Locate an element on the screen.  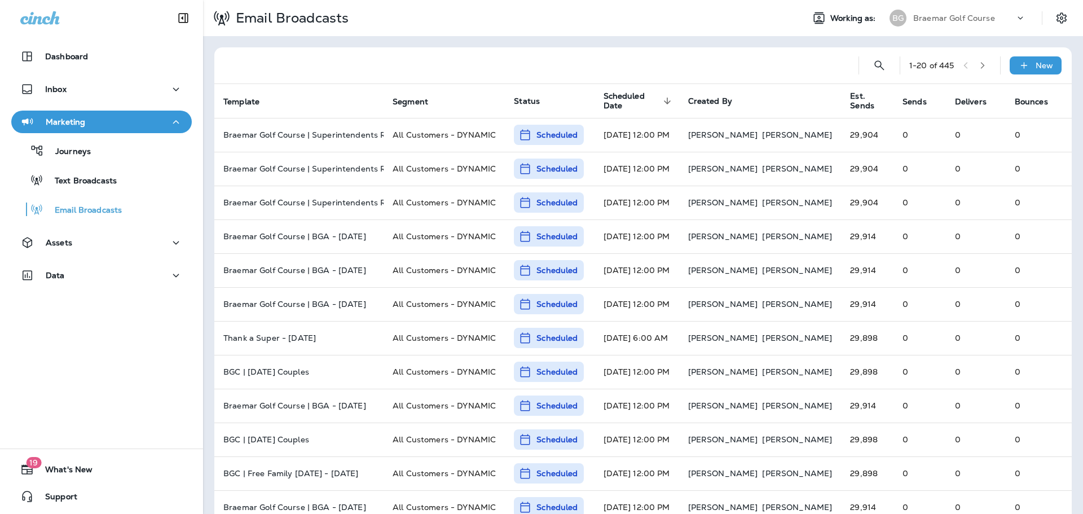
button: Marketing is located at coordinates (101, 122).